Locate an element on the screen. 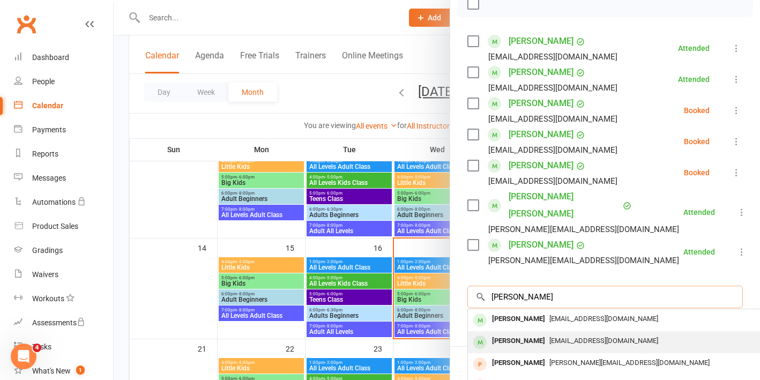 The height and width of the screenshot is (380, 760). span: 1 is located at coordinates (80, 370).